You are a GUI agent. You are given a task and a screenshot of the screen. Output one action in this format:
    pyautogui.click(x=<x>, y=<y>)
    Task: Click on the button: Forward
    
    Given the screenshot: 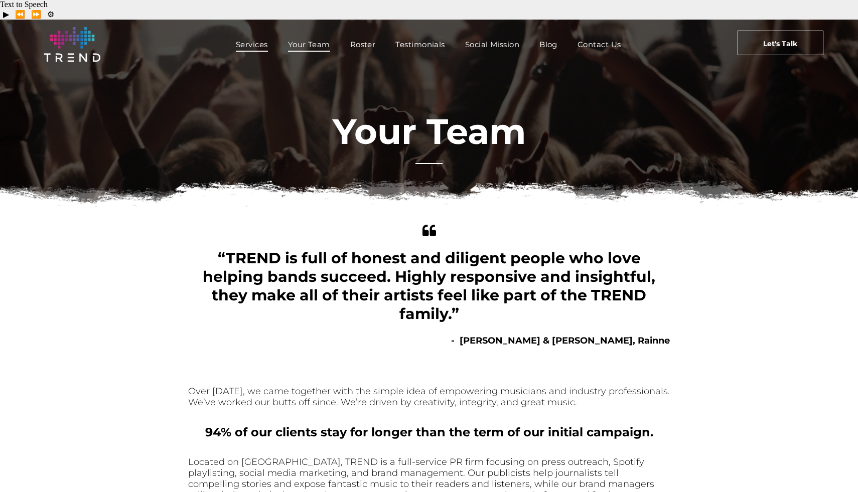 What is the action you would take?
    pyautogui.click(x=36, y=14)
    